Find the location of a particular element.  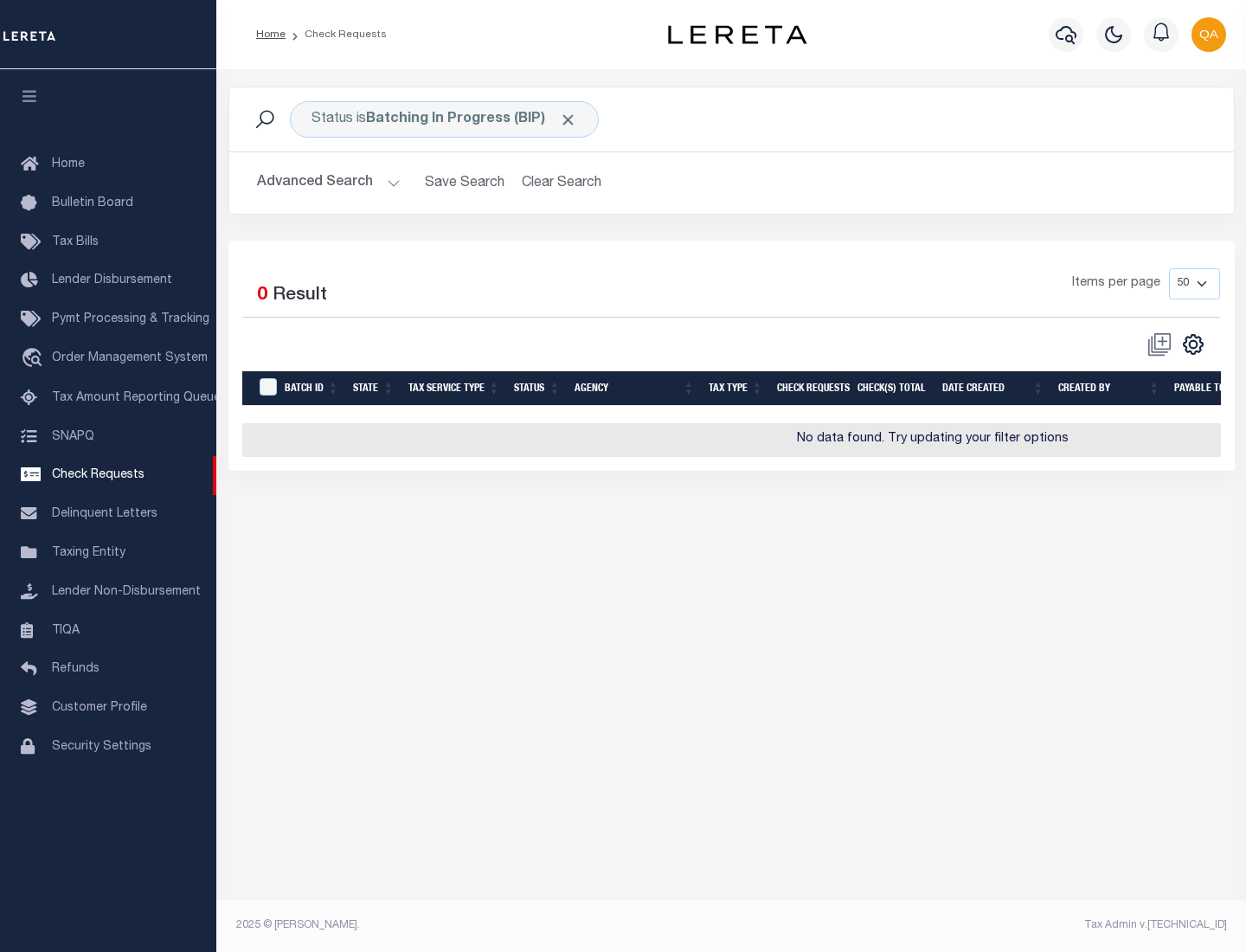

img: svg+xml;base64,PHN2ZyB4bWxucz0iaHR0cDovL3d3dy53My5vcmcvMjAwMC9zdmciIHBvaW50ZXItZXZlbnRzPSJub25lIi... is located at coordinates (1210, 35).